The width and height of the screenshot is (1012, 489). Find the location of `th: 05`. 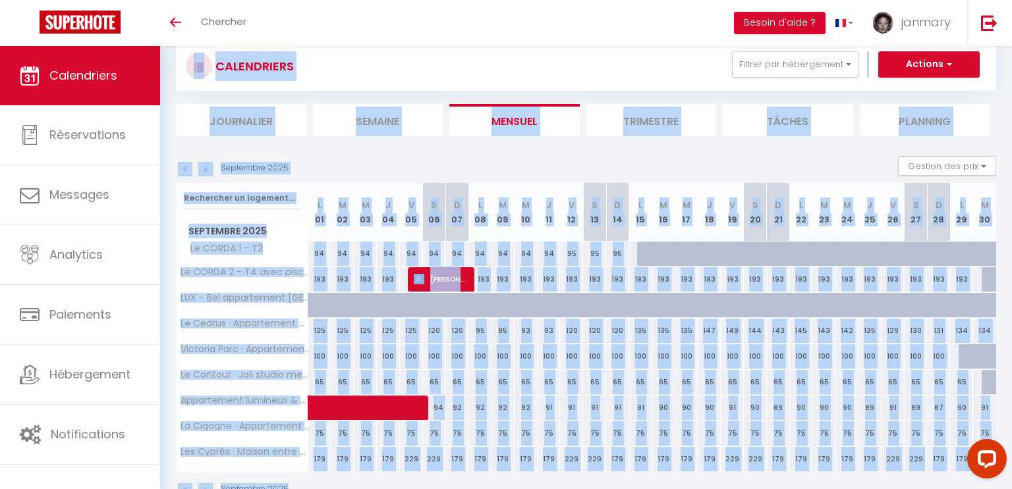

th: 05 is located at coordinates (411, 212).